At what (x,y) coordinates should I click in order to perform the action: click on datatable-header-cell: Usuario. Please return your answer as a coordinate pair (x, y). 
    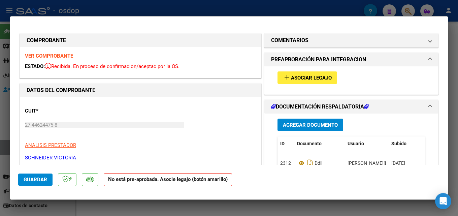
    Looking at the image, I should click on (366, 143).